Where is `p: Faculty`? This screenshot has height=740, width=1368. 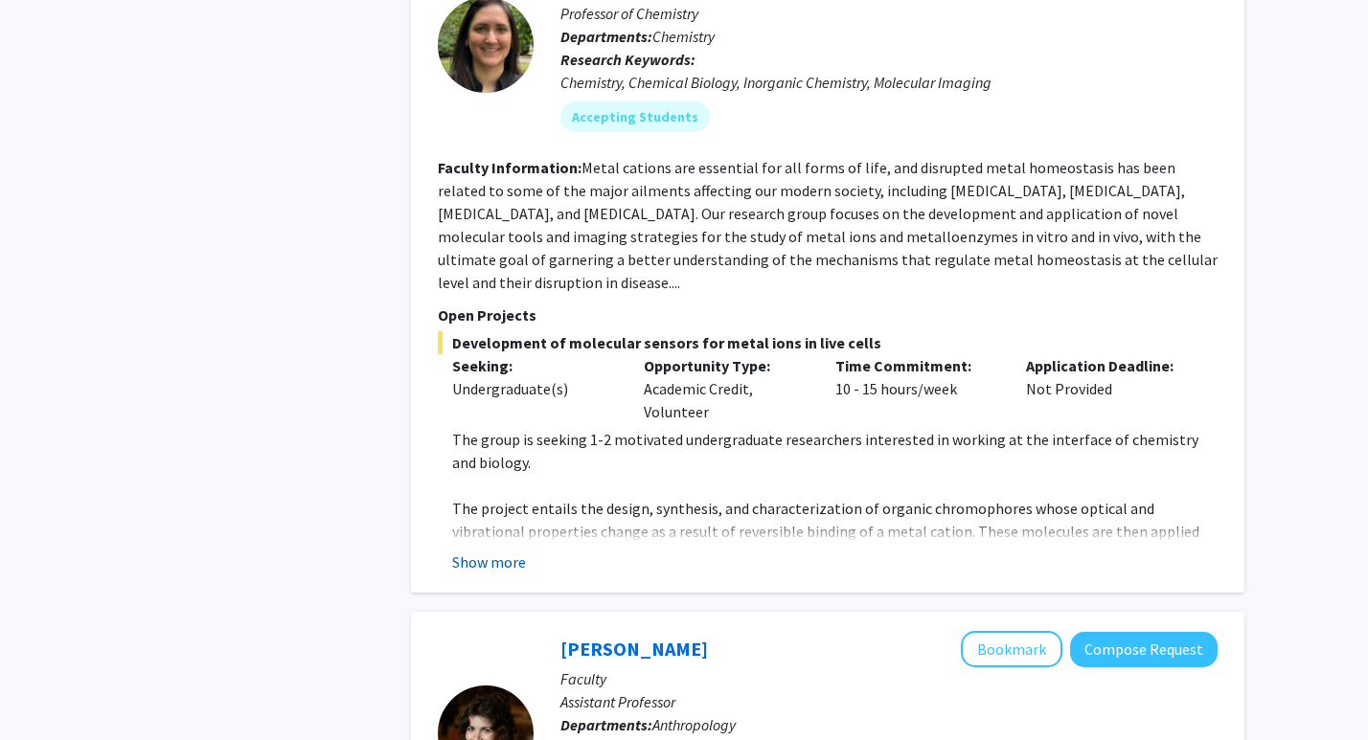
p: Faculty is located at coordinates (889, 679).